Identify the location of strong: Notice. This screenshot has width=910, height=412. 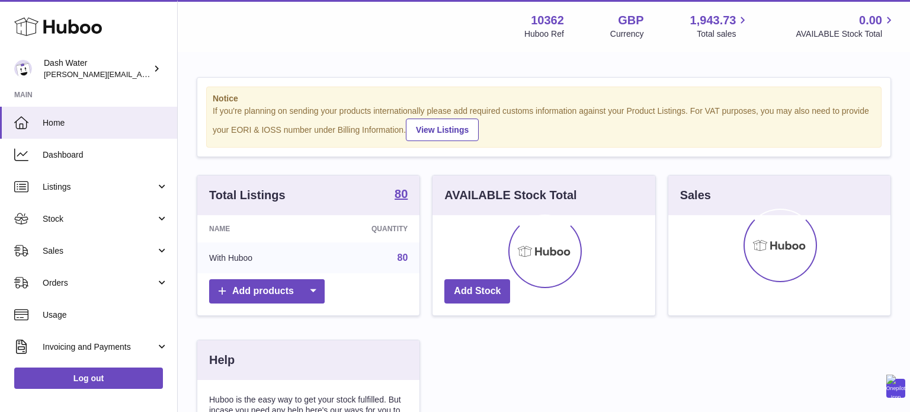
(544, 98).